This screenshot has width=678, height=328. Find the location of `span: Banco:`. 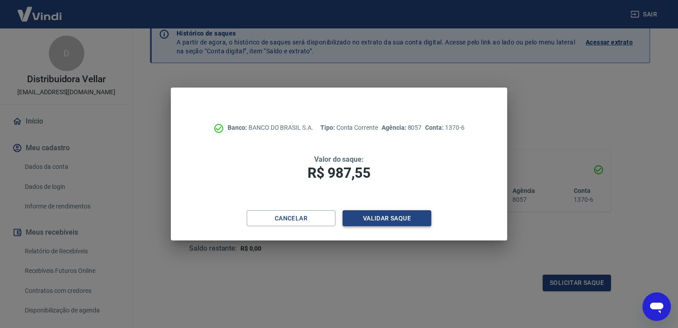

span: Banco: is located at coordinates (238, 127).